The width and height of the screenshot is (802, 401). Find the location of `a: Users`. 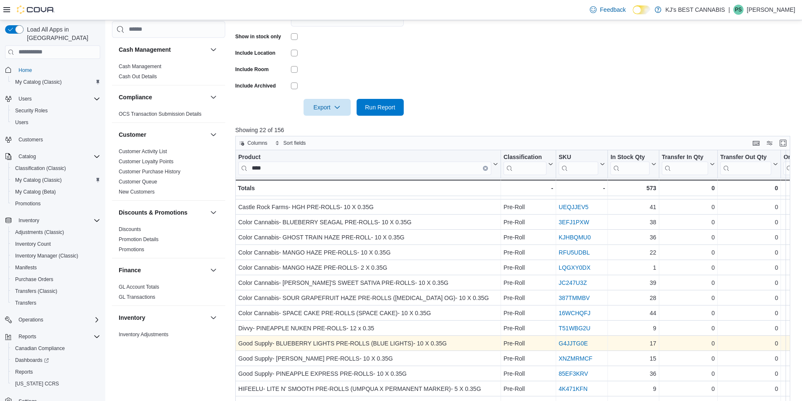

a: Users is located at coordinates (21, 122).